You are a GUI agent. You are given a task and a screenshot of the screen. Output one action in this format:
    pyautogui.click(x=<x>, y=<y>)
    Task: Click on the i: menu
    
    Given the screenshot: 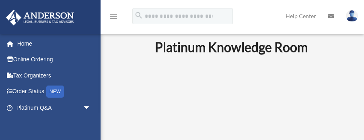 What is the action you would take?
    pyautogui.click(x=113, y=16)
    